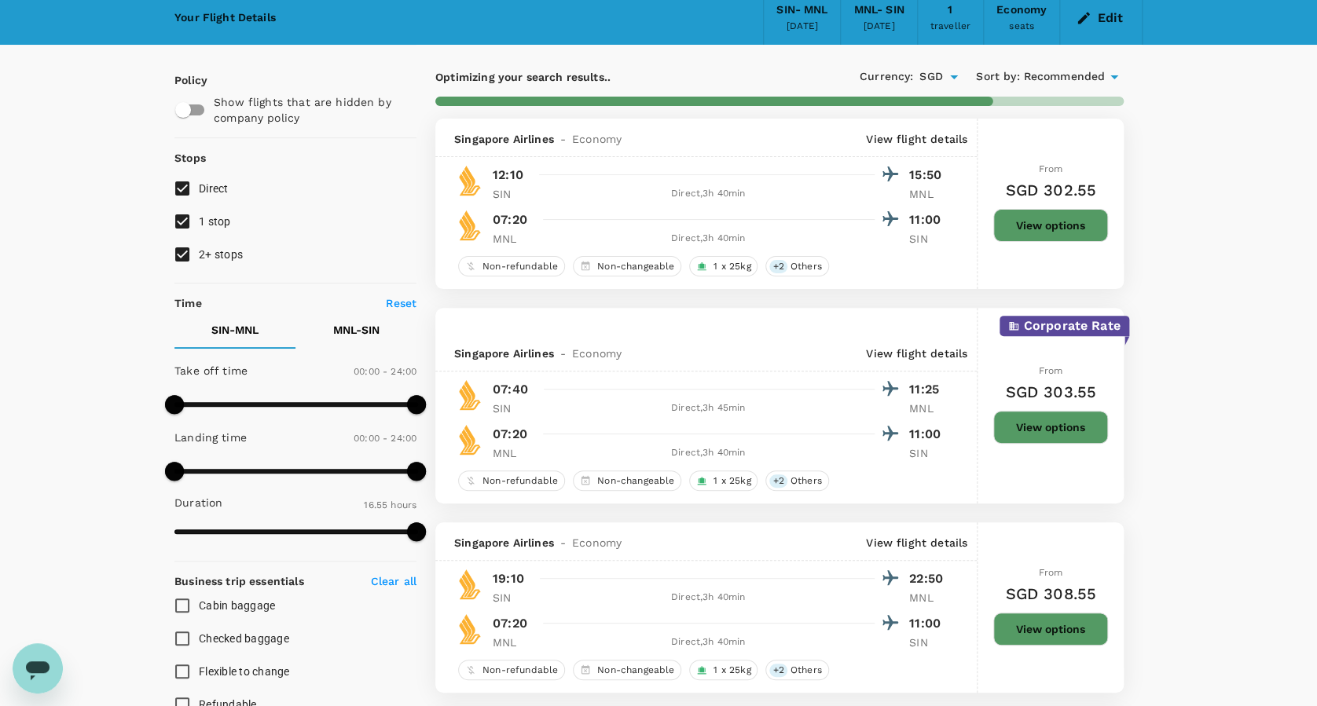 The image size is (1317, 706). What do you see at coordinates (356, 330) in the screenshot?
I see `p: MNL - SIN` at bounding box center [356, 330].